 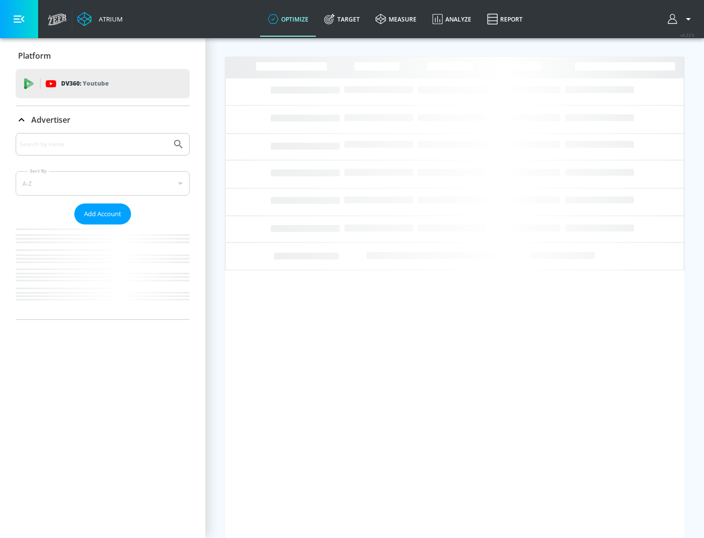 I want to click on div: Atrium, so click(x=109, y=19).